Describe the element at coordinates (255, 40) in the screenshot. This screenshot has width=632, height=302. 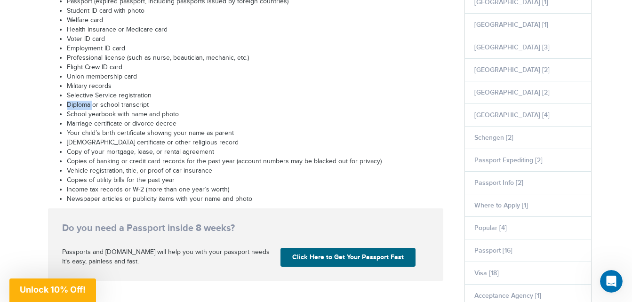
I see `li: Voter ID card` at that location.